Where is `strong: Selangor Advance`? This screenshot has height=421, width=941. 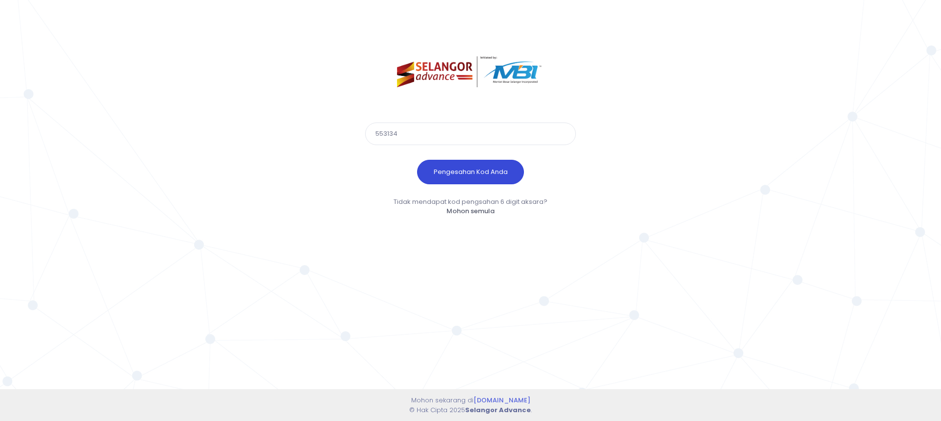 strong: Selangor Advance is located at coordinates (498, 410).